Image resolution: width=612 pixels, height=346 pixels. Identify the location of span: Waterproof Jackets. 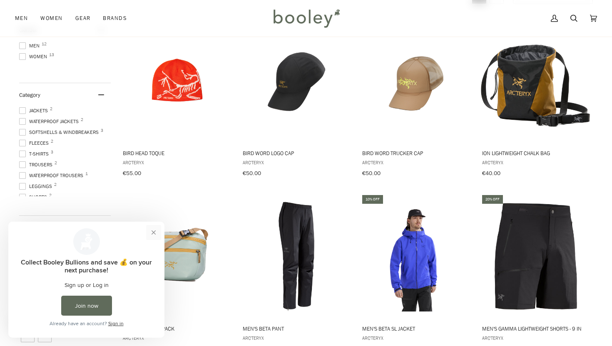
(50, 121).